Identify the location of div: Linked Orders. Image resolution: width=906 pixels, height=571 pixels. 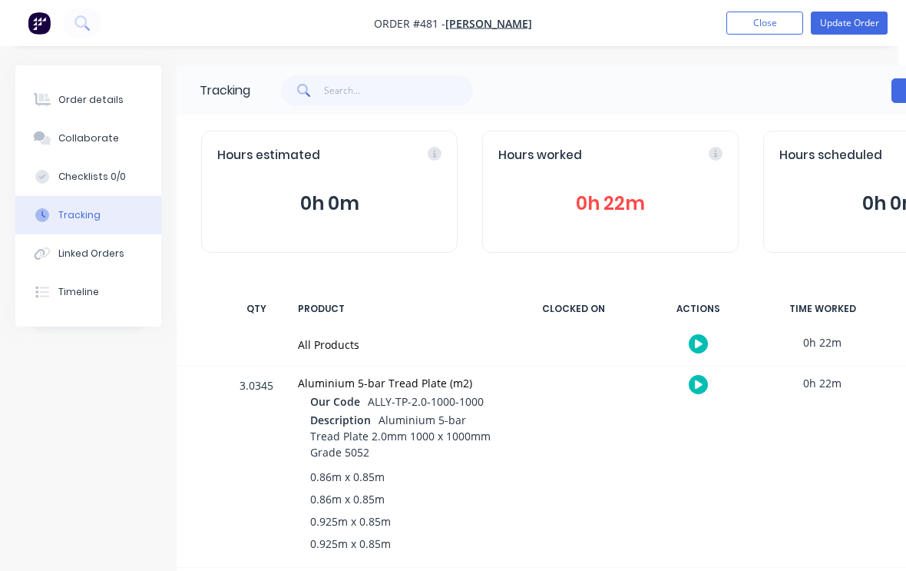
(91, 253).